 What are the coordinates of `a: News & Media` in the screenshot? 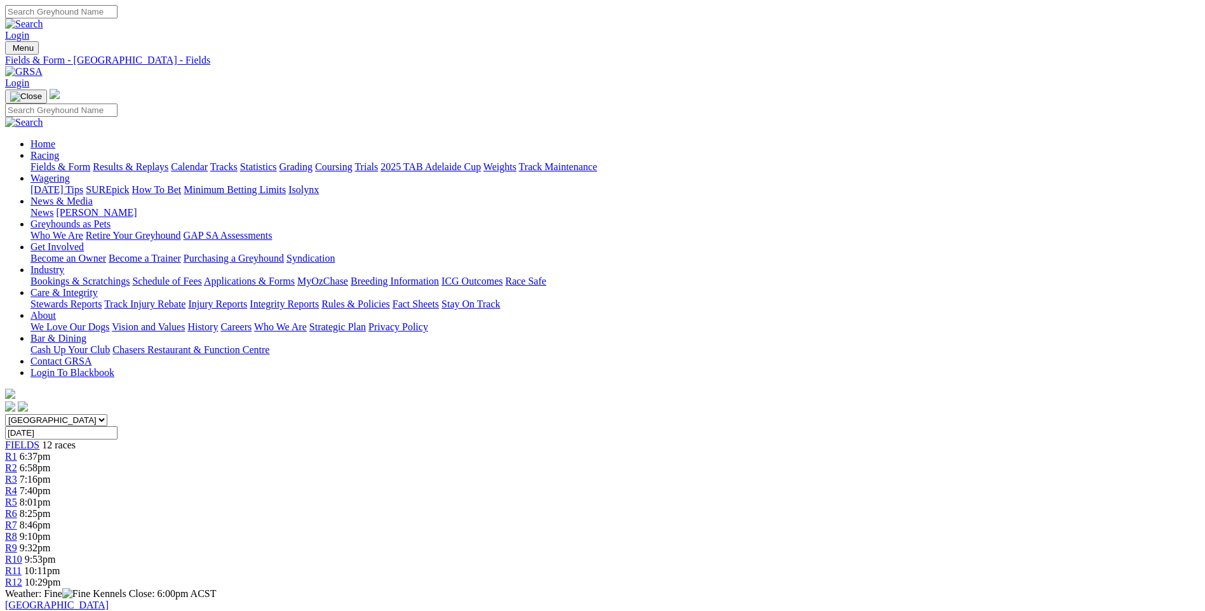 It's located at (62, 201).